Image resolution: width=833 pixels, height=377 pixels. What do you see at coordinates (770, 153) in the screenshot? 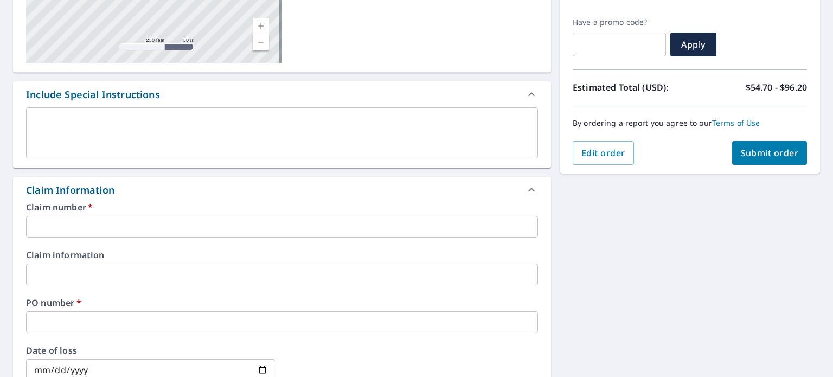
I see `button: Submit order` at bounding box center [770, 153].